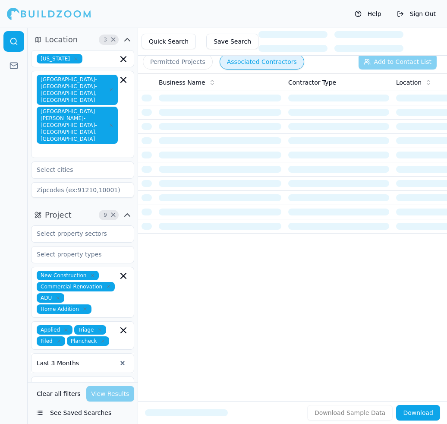 Image resolution: width=447 pixels, height=424 pixels. What do you see at coordinates (417, 14) in the screenshot?
I see `button: Sign Out` at bounding box center [417, 14].